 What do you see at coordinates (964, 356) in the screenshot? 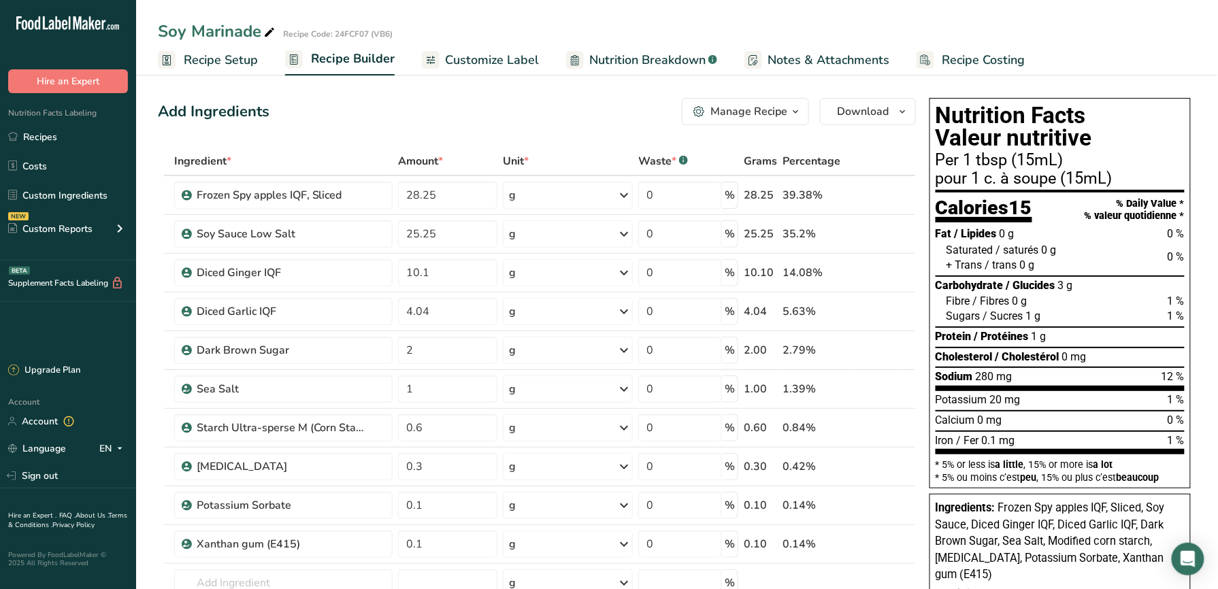
I see `span: Cholesterol` at bounding box center [964, 356].